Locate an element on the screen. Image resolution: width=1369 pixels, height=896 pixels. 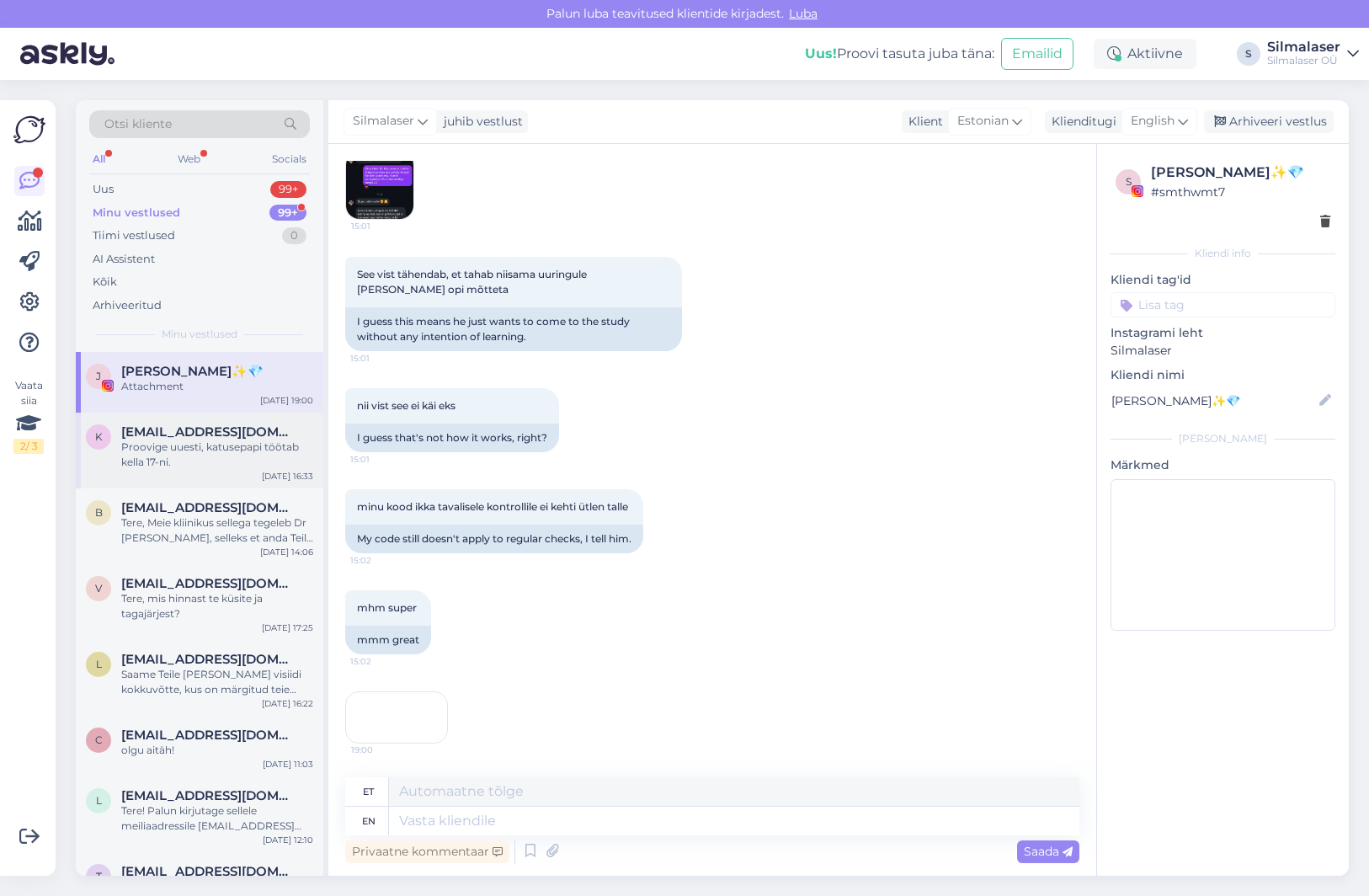
span: bellaez@mail.ru is located at coordinates (209, 507).